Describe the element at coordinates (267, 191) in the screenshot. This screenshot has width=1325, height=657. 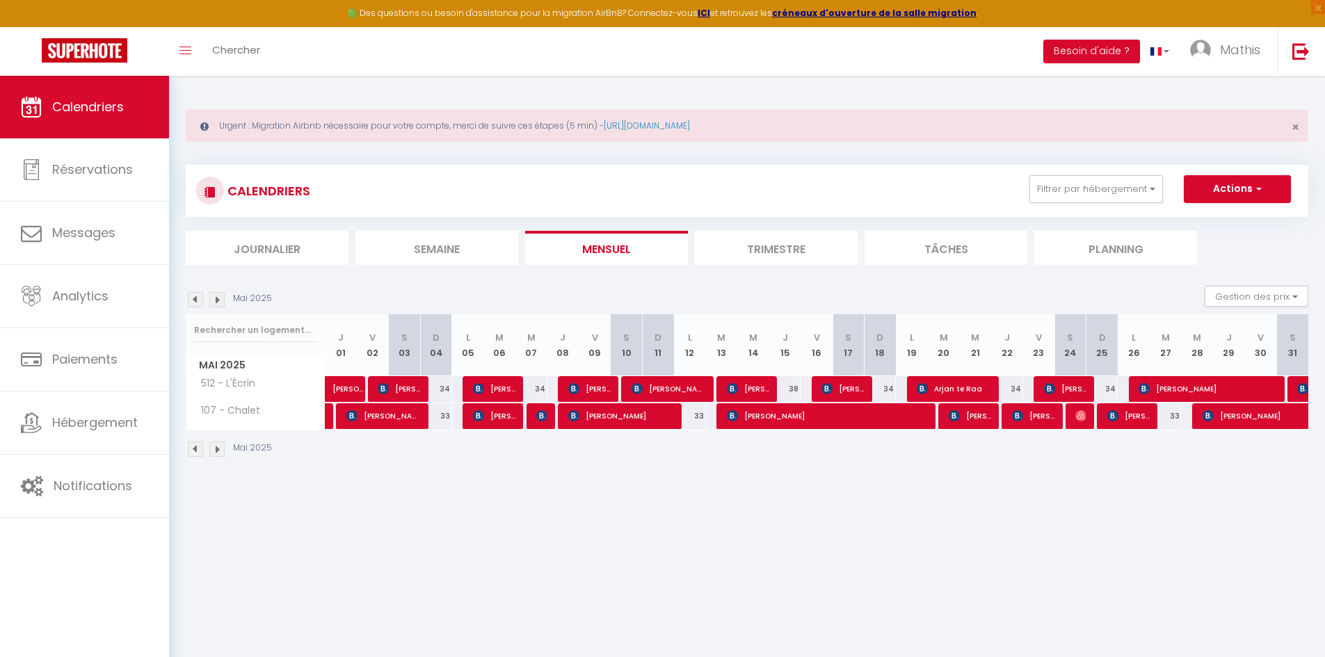
I see `h3: CALENDRIERS` at that location.